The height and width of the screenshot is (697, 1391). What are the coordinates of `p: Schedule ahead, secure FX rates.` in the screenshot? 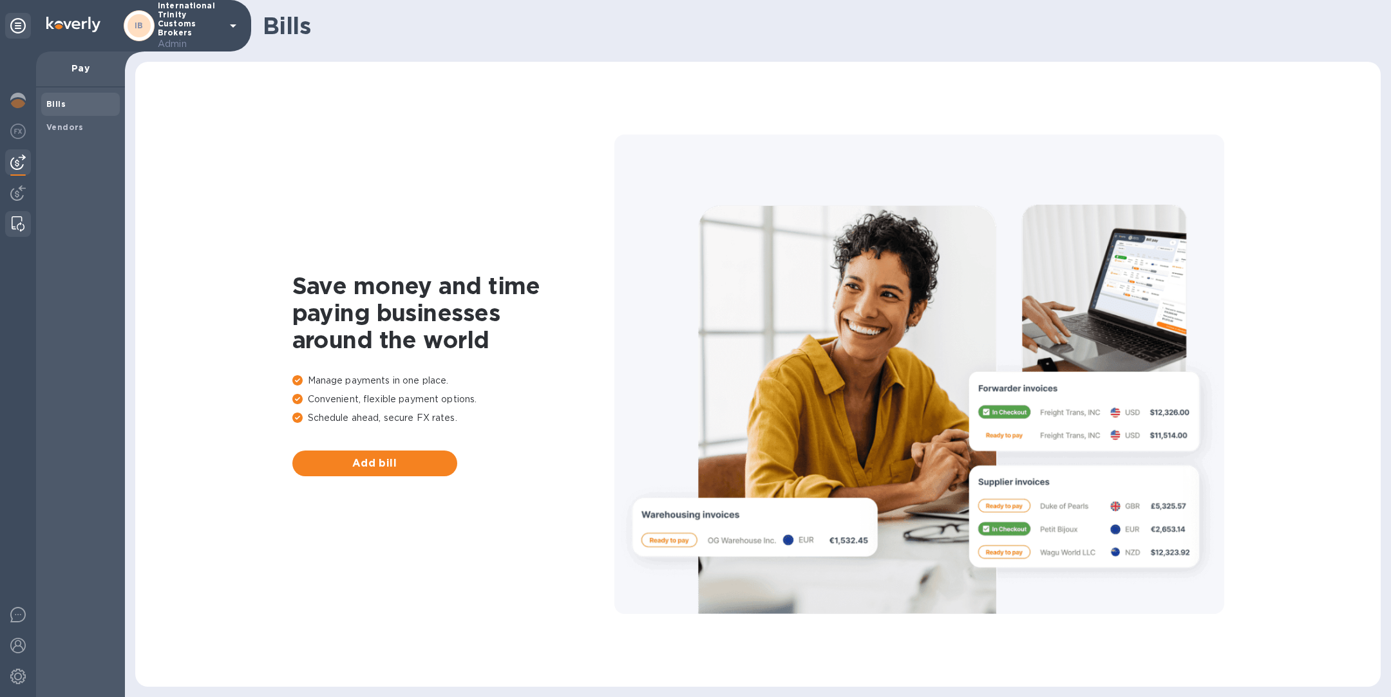 It's located at (453, 418).